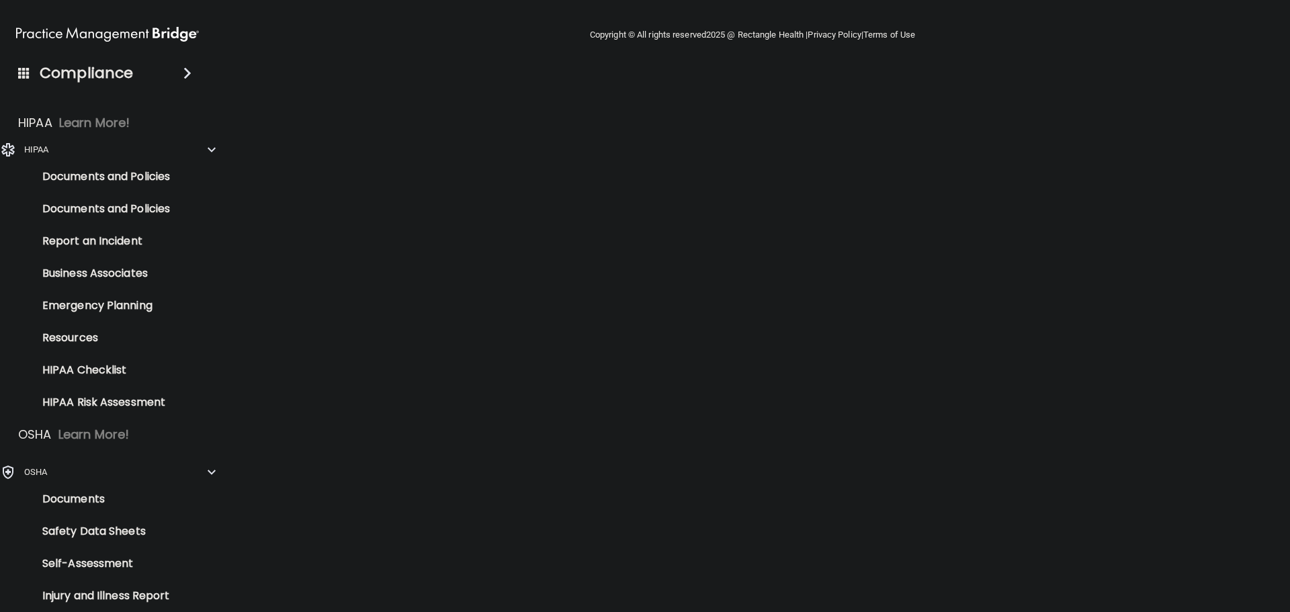 The image size is (1290, 612). Describe the element at coordinates (100, 370) in the screenshot. I see `p: HIPAA Checklist` at that location.